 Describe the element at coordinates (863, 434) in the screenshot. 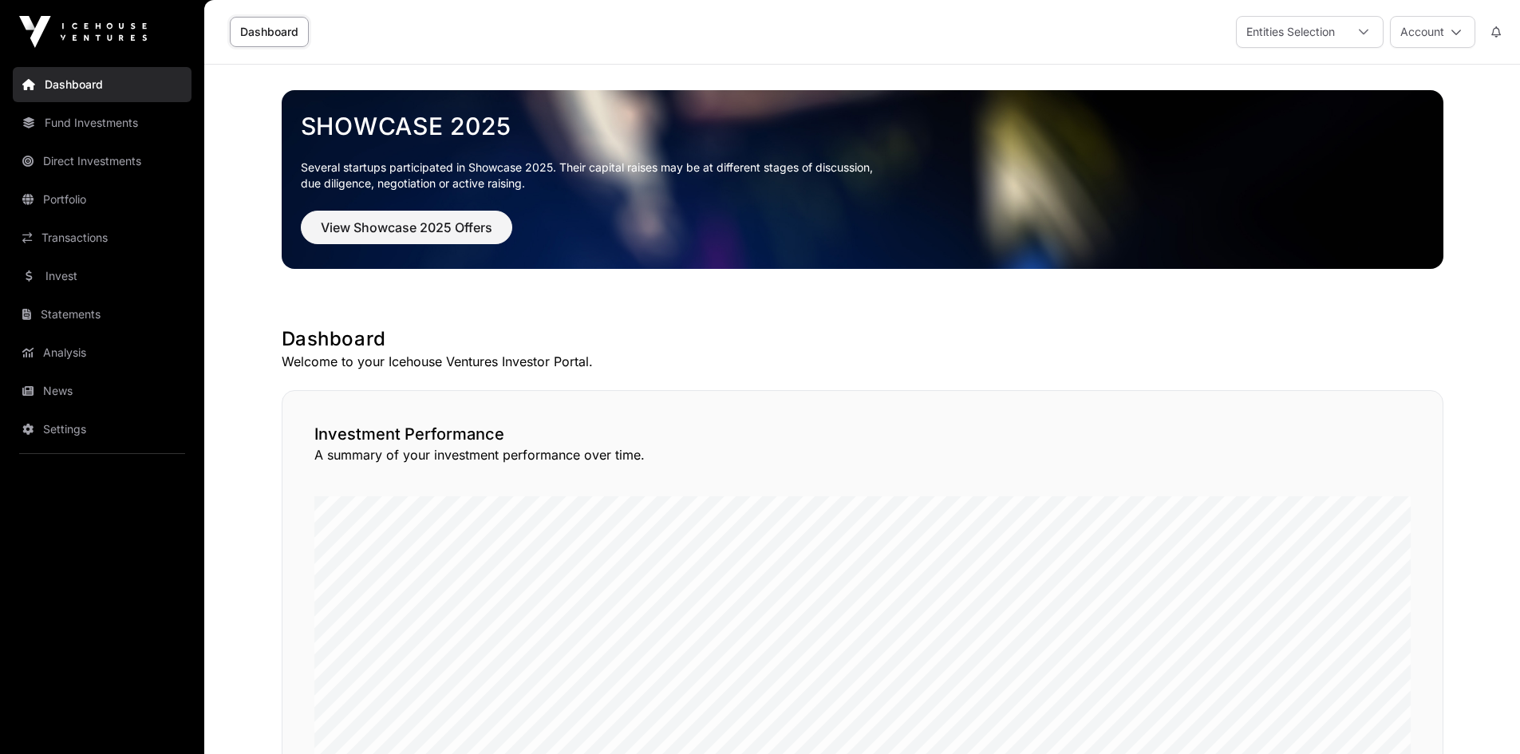

I see `h2: Investment Performance` at that location.